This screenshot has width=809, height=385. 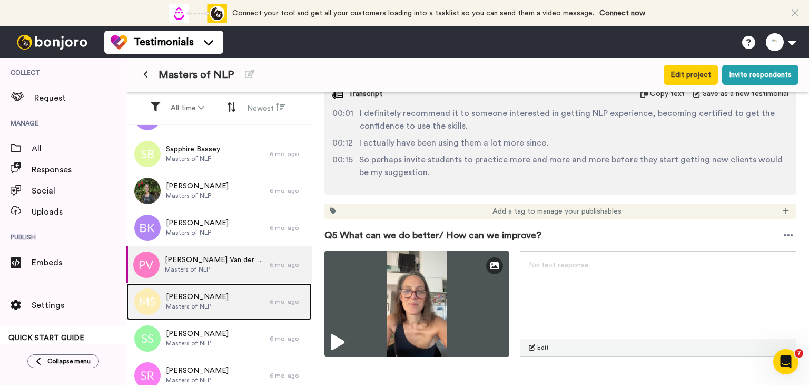 I want to click on img: tm-color.svg, so click(x=119, y=42).